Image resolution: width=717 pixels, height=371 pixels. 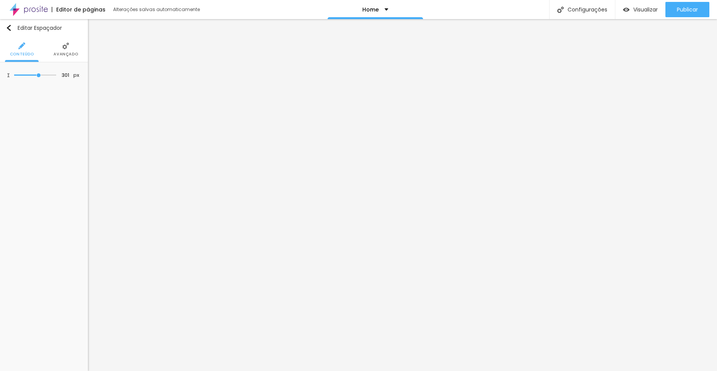 What do you see at coordinates (688, 10) in the screenshot?
I see `span: Publicar` at bounding box center [688, 10].